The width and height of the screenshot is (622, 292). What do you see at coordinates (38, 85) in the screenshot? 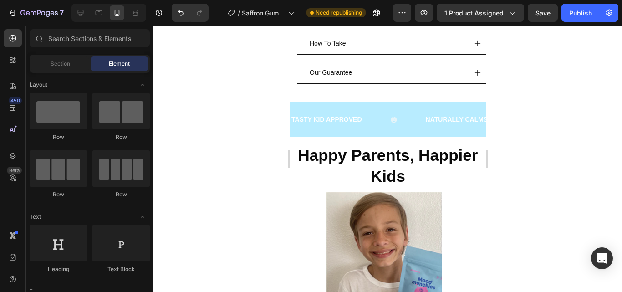
I see `span: Layout` at bounding box center [38, 85].